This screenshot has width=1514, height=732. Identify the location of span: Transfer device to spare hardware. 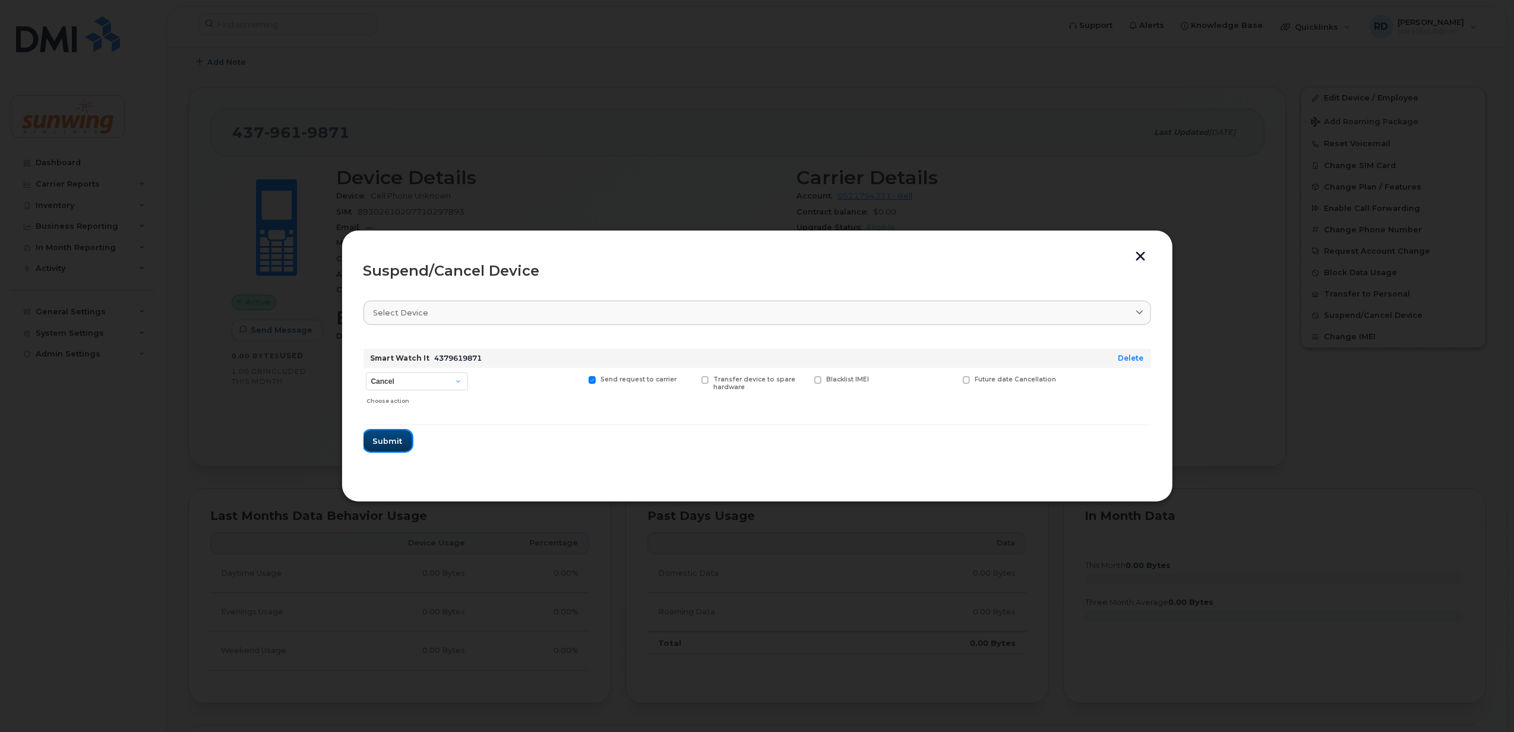
(754, 383).